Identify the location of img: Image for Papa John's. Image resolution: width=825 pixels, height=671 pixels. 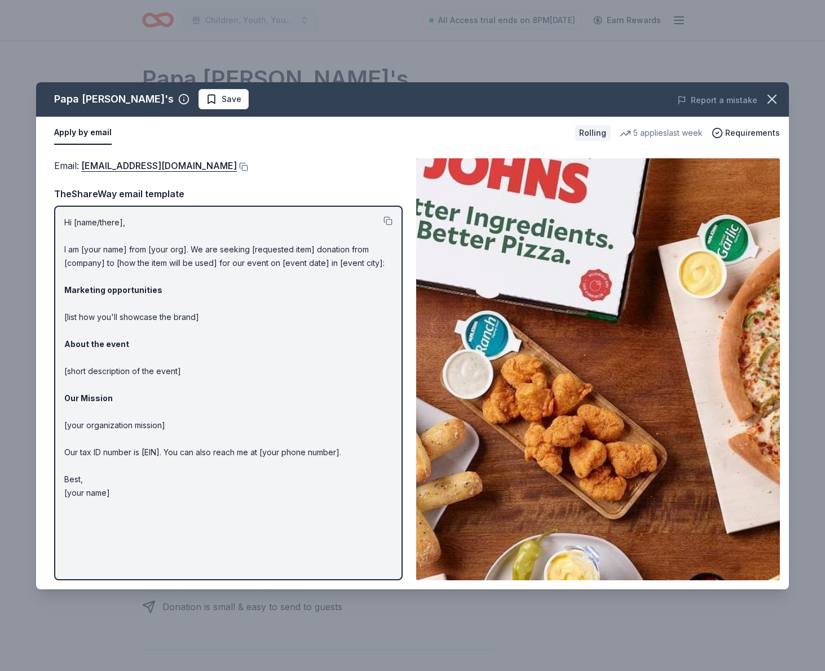
(597, 369).